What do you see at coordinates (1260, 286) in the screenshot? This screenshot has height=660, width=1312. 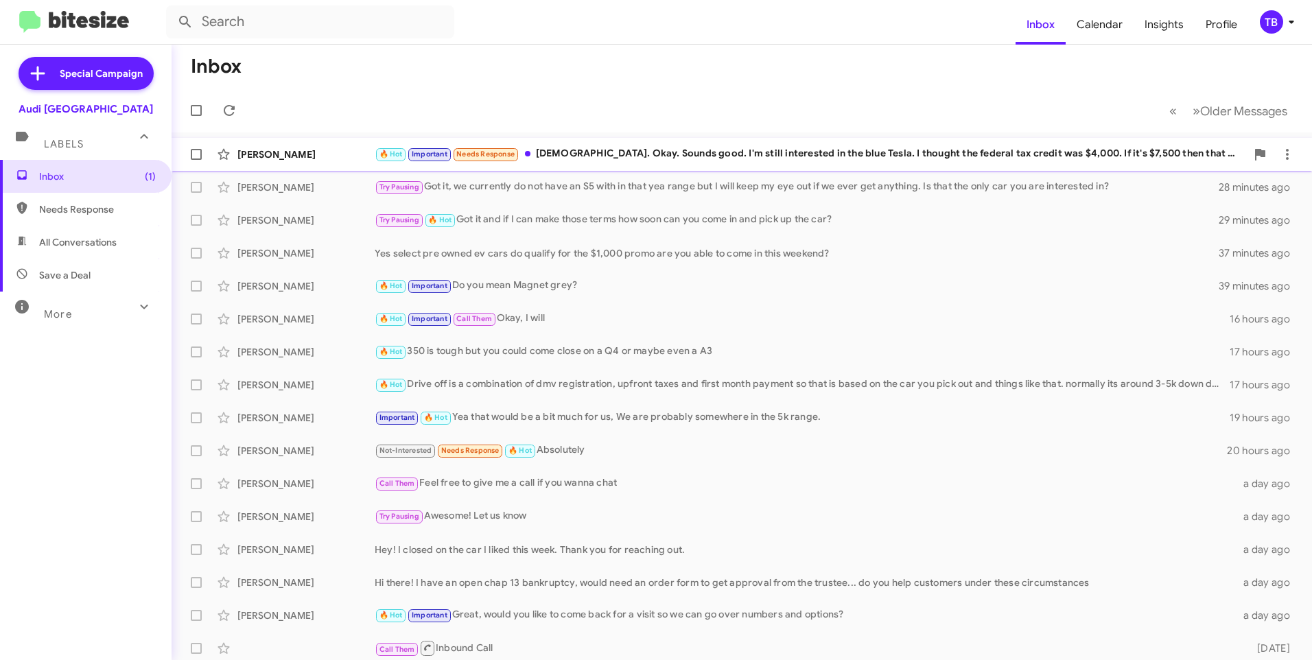 I see `div: 39 minutes ago` at bounding box center [1260, 286].